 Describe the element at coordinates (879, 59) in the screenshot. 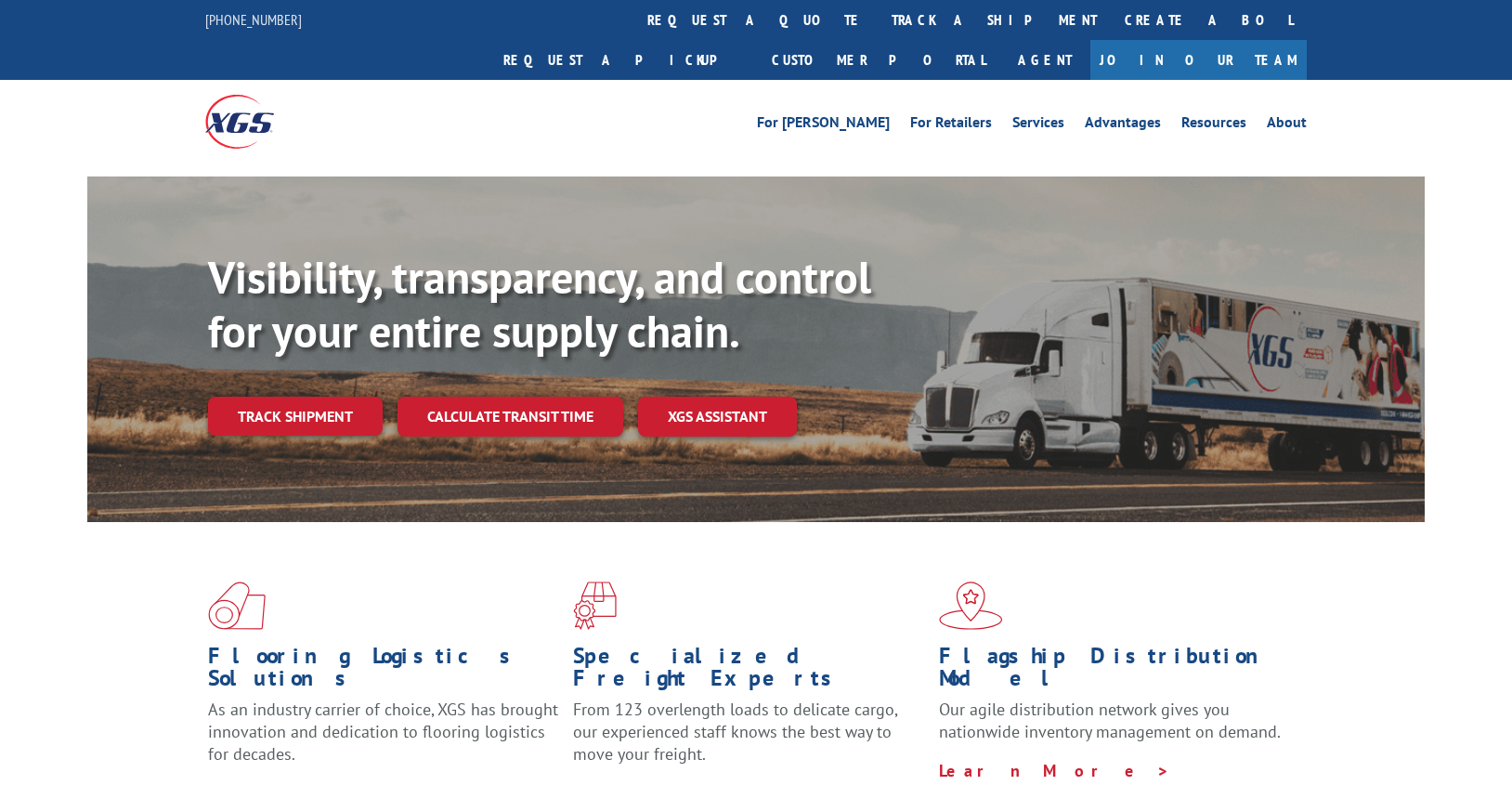

I see `a: Customer Portal` at that location.